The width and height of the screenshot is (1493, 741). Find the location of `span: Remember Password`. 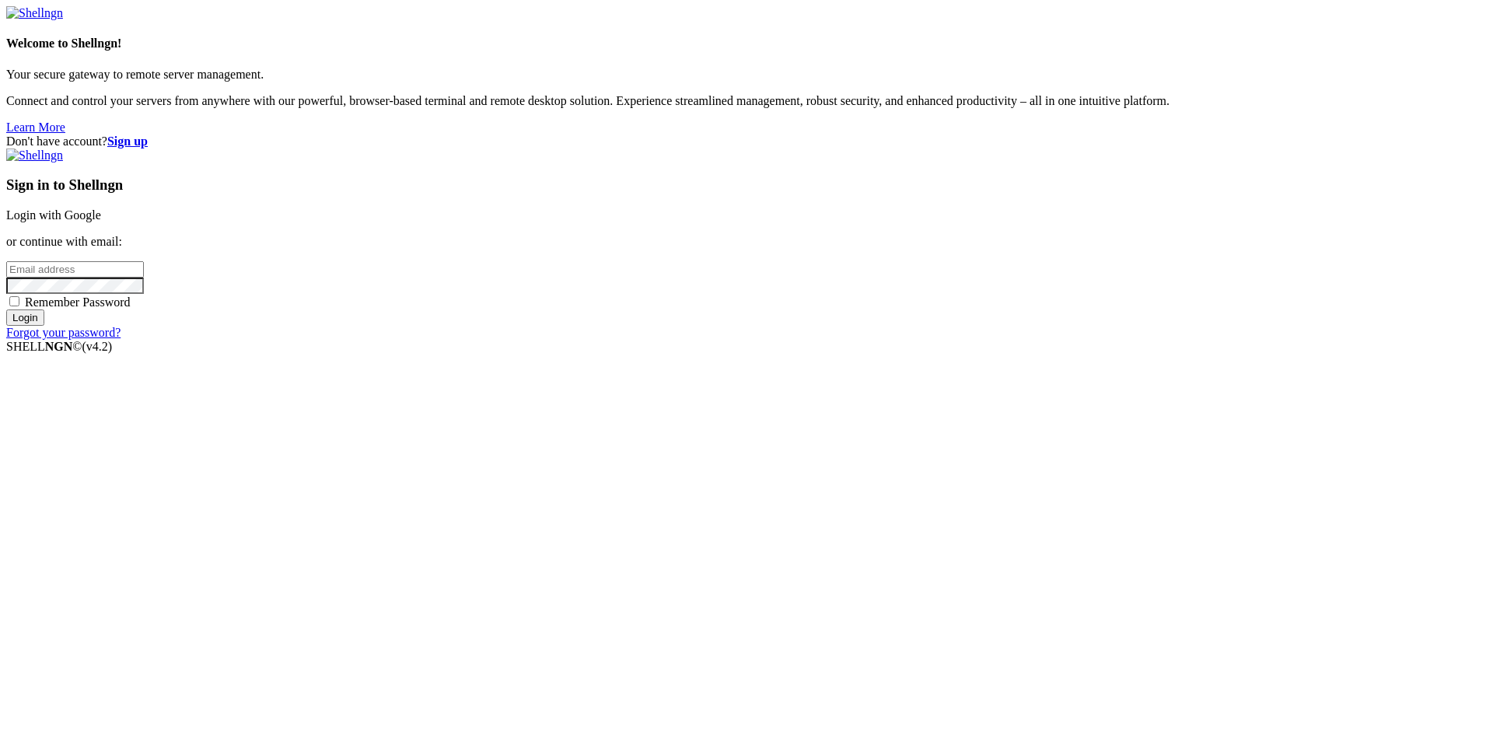

span: Remember Password is located at coordinates (78, 302).